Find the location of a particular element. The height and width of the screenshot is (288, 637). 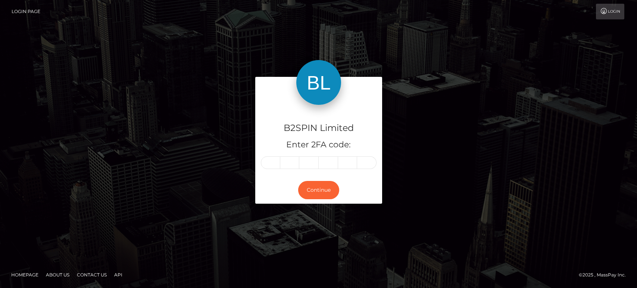

a: Homepage is located at coordinates (25, 275).